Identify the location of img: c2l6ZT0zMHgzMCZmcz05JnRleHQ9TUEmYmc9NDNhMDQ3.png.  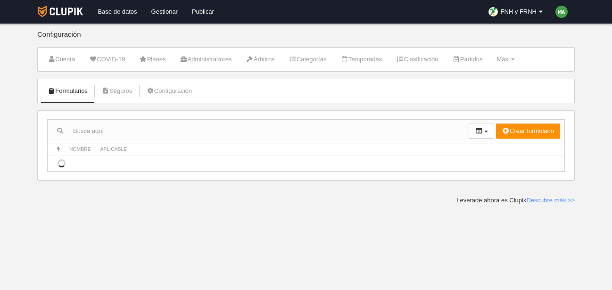
(562, 12).